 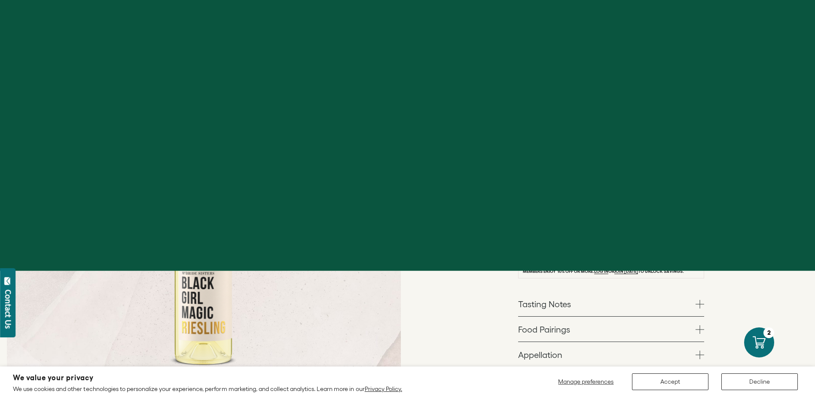 What do you see at coordinates (611, 271) in the screenshot?
I see `li: Members enjoy 10% off or more. or to unlock savings.` at bounding box center [611, 271].